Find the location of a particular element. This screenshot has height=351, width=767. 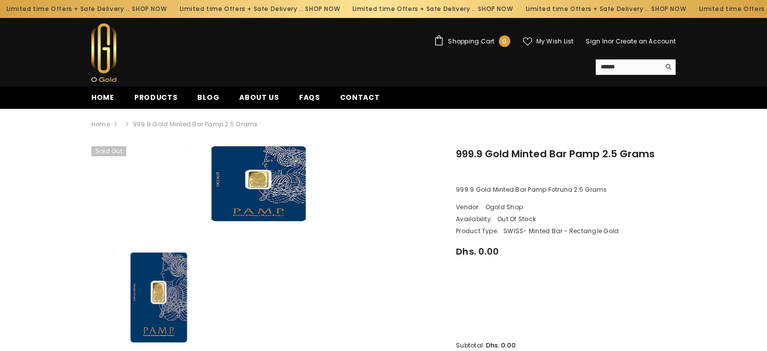

img: Ogold Shop is located at coordinates (104, 52).